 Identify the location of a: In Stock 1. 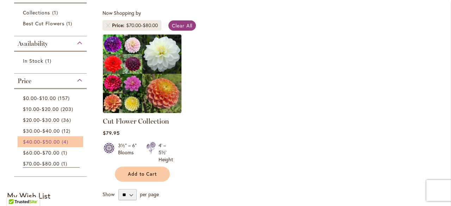
(51, 61).